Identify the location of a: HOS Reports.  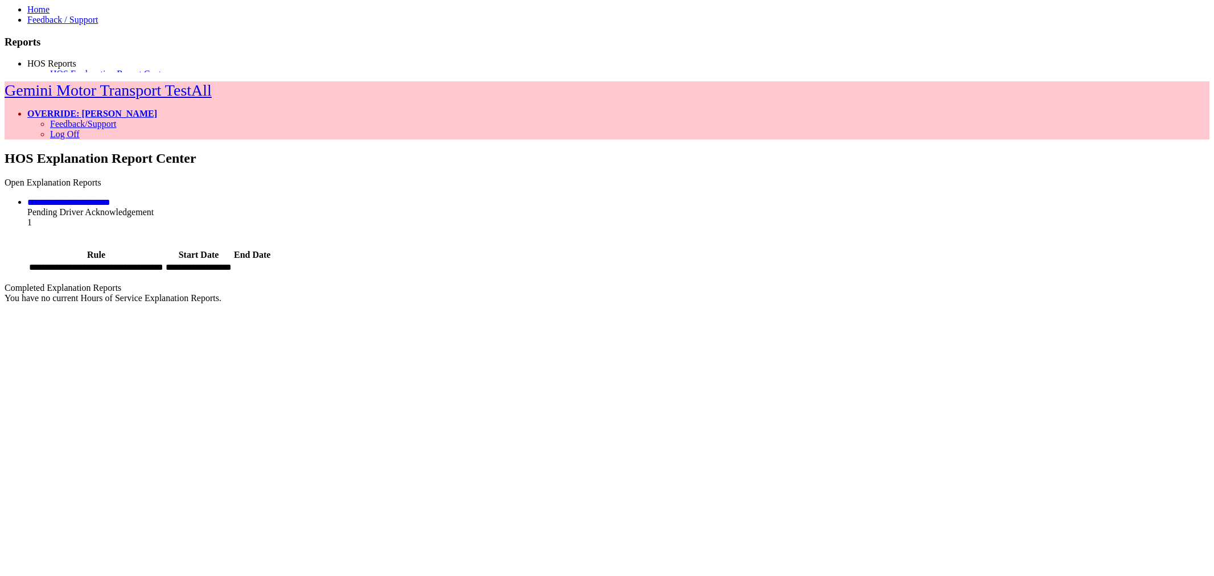
(52, 63).